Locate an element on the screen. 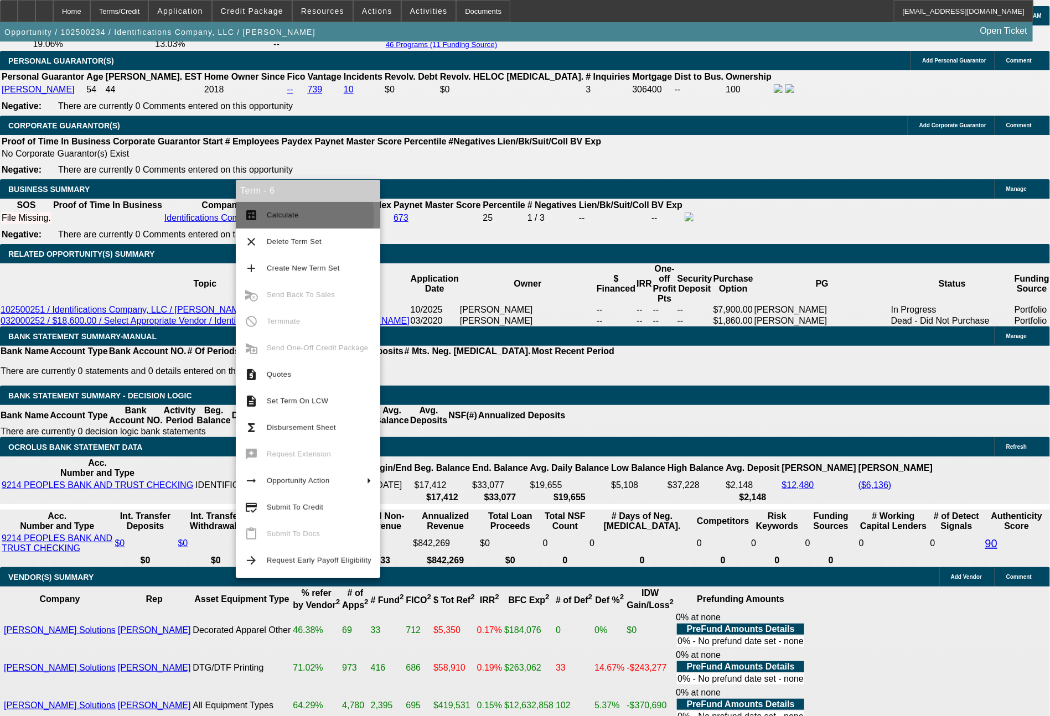 This screenshot has height=716, width=1050. th: $ Financed is located at coordinates (616, 284).